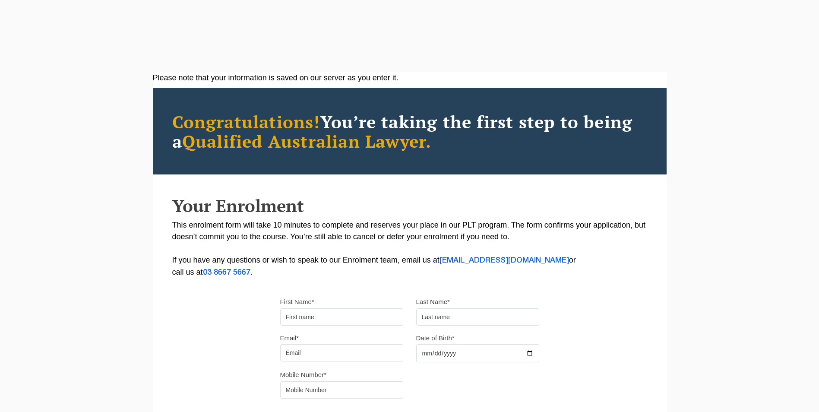 The width and height of the screenshot is (819, 412). I want to click on input: Mobile Number, so click(341, 390).